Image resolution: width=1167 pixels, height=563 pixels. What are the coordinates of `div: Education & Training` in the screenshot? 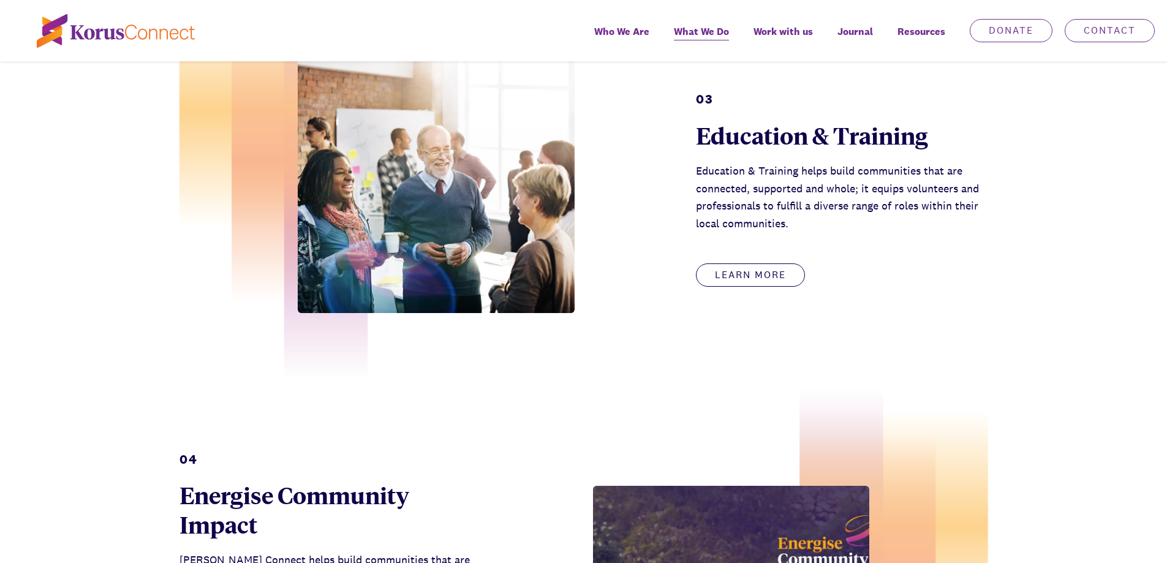 It's located at (842, 135).